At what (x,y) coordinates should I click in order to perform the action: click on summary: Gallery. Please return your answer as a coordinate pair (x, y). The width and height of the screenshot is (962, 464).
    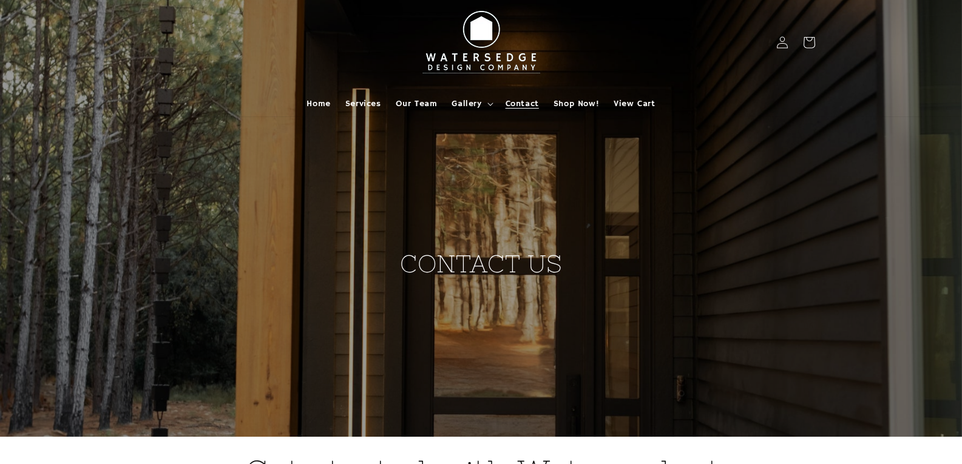
    Looking at the image, I should click on (471, 104).